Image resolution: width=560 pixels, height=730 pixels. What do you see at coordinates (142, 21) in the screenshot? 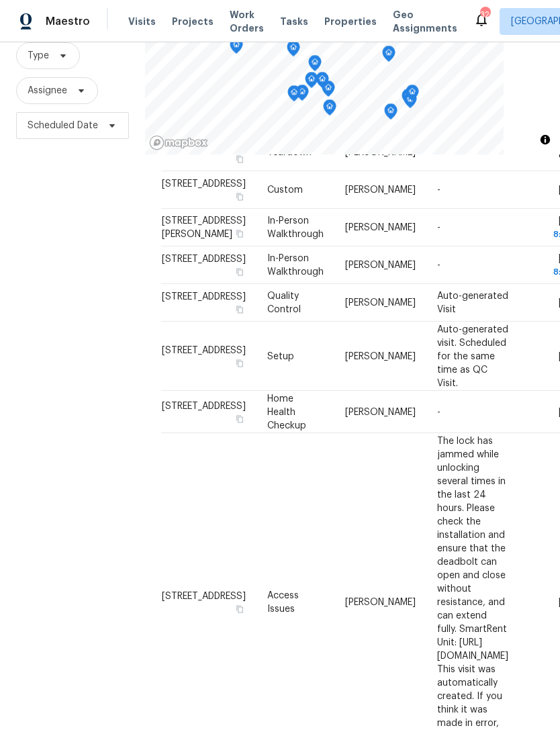
I see `span: Visits` at bounding box center [142, 21].